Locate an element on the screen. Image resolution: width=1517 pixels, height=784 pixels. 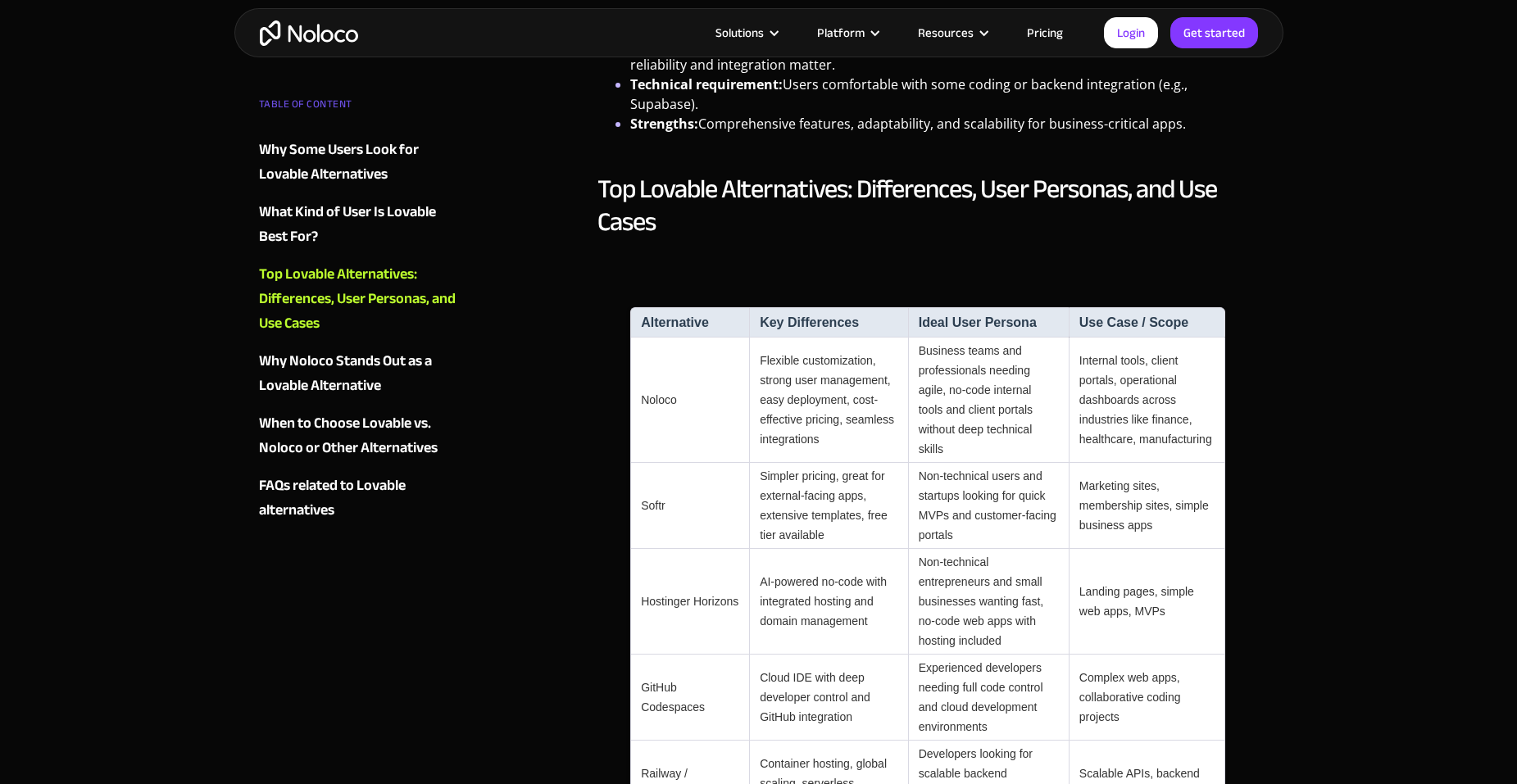
td: Business teams and professionals needing agile, no-code internal tools and client portals without... is located at coordinates (988, 399).